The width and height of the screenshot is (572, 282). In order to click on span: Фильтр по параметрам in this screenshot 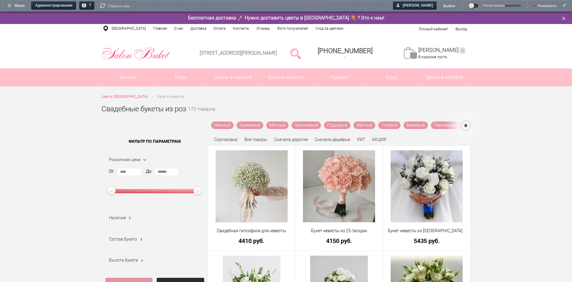, I will do `click(155, 141)`.